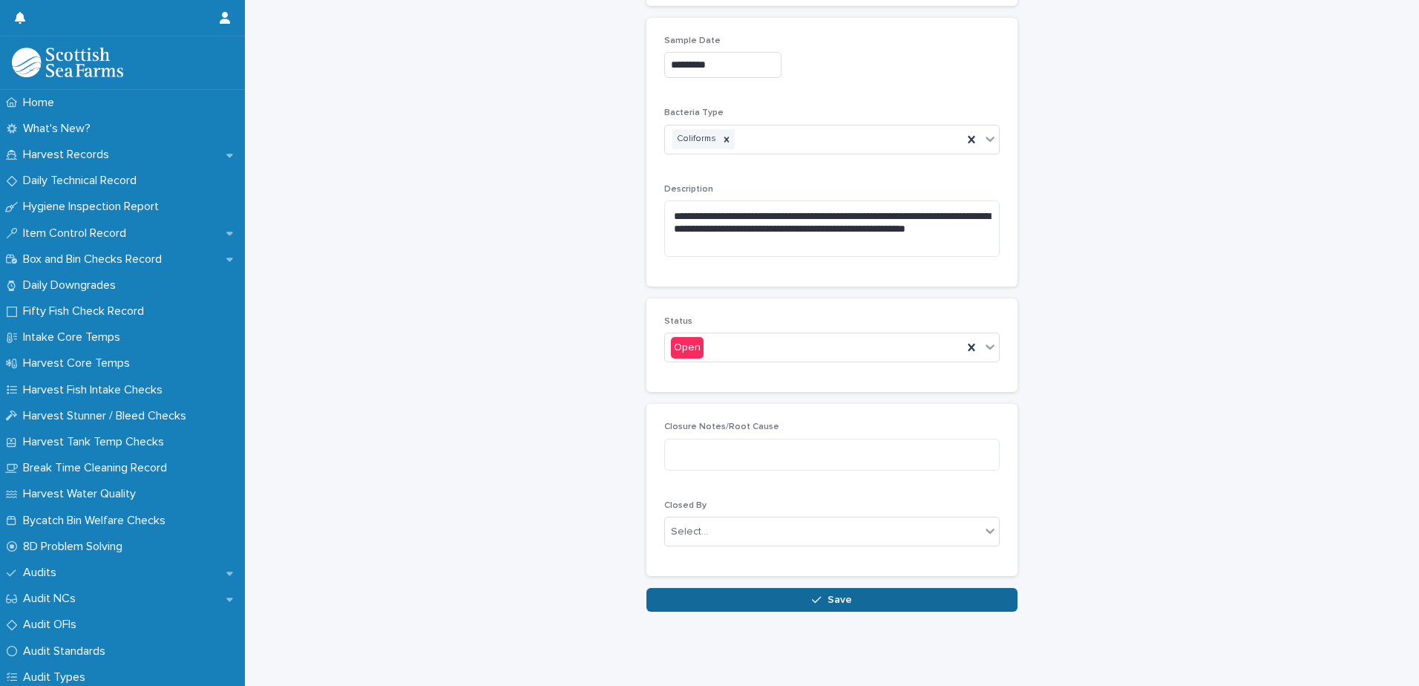 Image resolution: width=1419 pixels, height=686 pixels. Describe the element at coordinates (72, 285) in the screenshot. I see `p: Daily Downgrades` at that location.